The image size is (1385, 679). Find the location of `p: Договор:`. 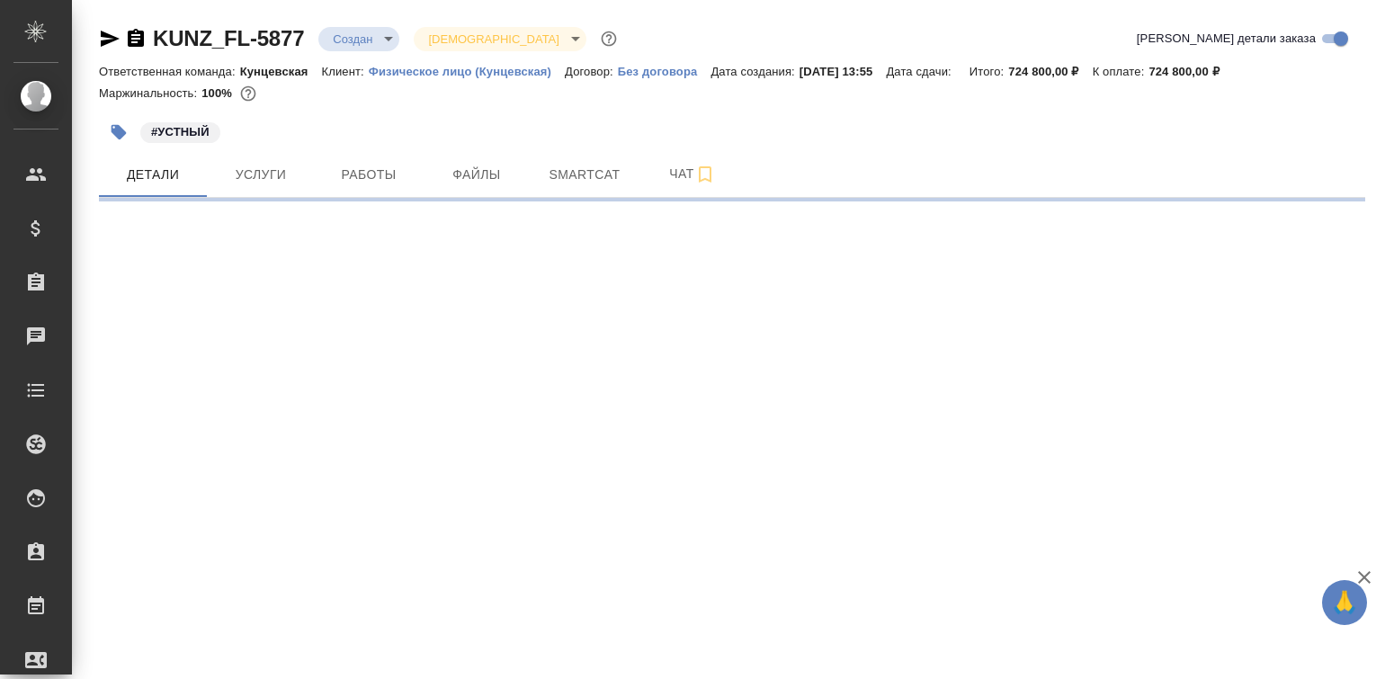

p: Договор: is located at coordinates (591, 71).